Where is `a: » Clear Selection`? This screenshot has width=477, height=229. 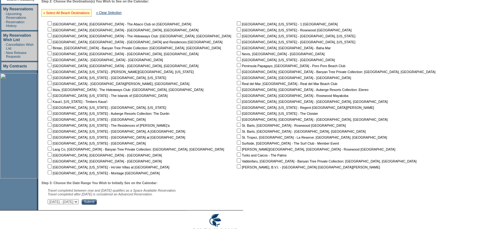 a: » Clear Selection is located at coordinates (109, 13).